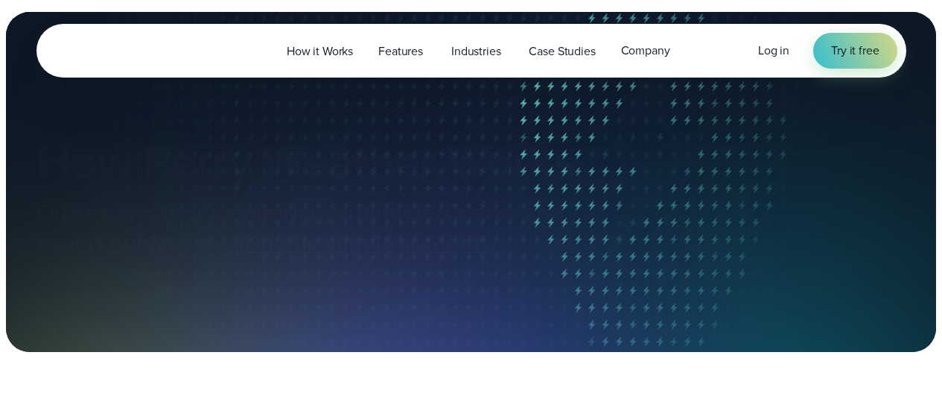  What do you see at coordinates (562, 51) in the screenshot?
I see `a: Case Studies` at bounding box center [562, 51].